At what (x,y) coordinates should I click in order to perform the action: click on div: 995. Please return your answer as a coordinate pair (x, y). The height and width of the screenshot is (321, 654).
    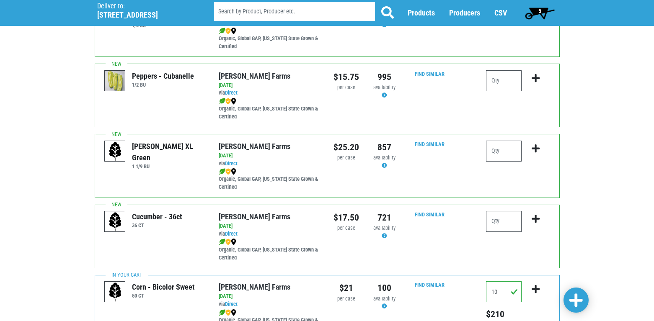
    Looking at the image, I should click on (384, 77).